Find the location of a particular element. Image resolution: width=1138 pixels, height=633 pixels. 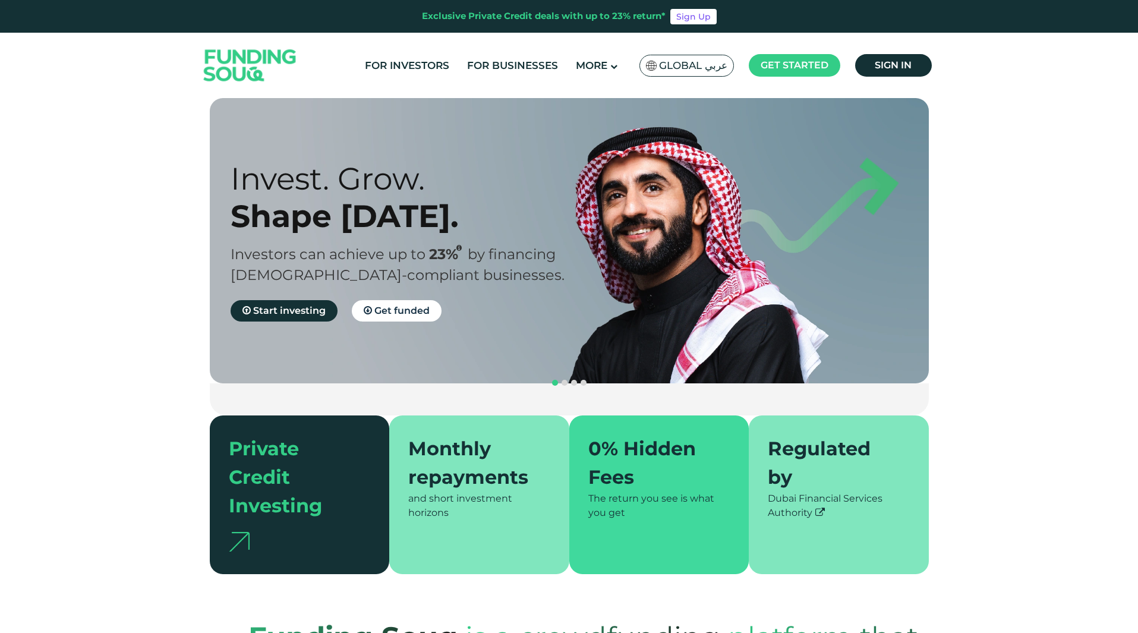

div: 0% Hidden Fees is located at coordinates (652, 463).